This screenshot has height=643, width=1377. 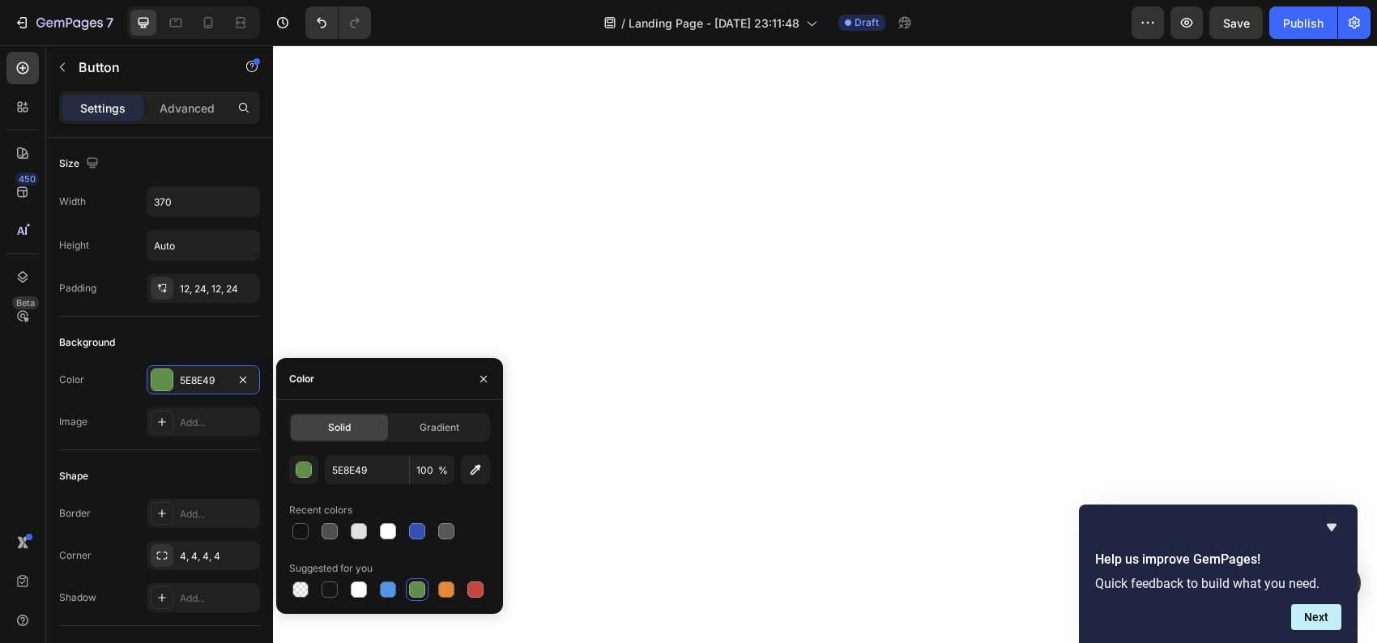 What do you see at coordinates (80, 164) in the screenshot?
I see `div: Size` at bounding box center [80, 164].